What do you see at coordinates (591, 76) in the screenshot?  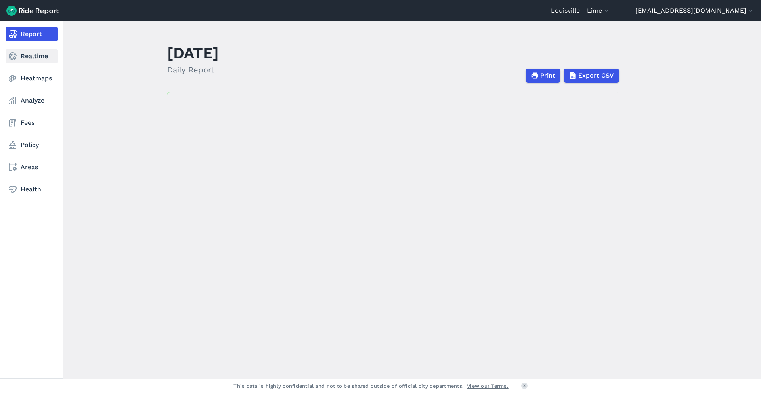 I see `button: Export CSV` at bounding box center [591, 76].